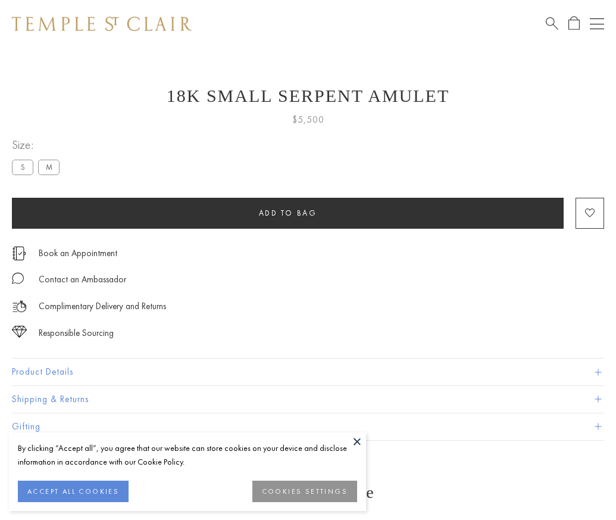 Image resolution: width=616 pixels, height=520 pixels. What do you see at coordinates (73, 491) in the screenshot?
I see `button: ACCEPT ALL COOKIES` at bounding box center [73, 491].